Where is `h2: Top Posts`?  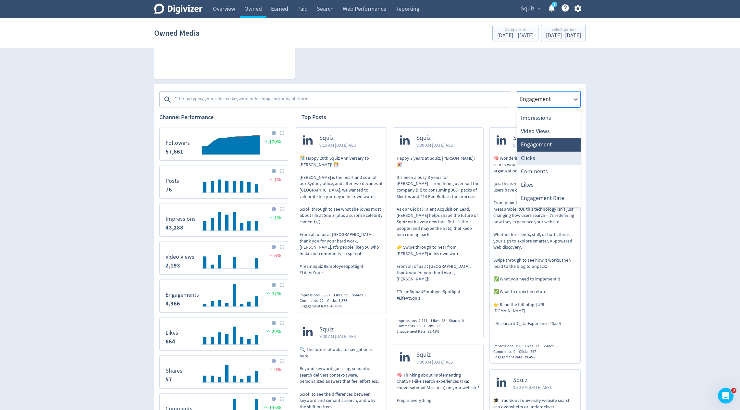 h2: Top Posts is located at coordinates (314, 117).